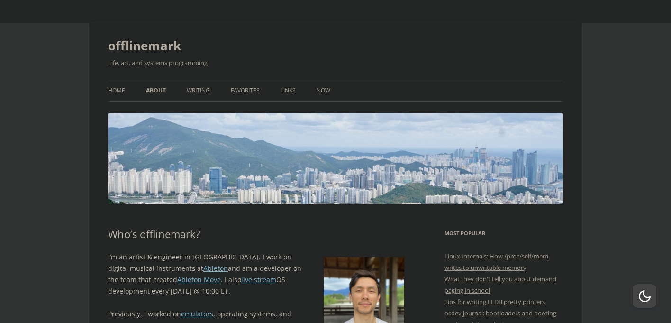  What do you see at coordinates (156, 90) in the screenshot?
I see `a: About` at bounding box center [156, 90].